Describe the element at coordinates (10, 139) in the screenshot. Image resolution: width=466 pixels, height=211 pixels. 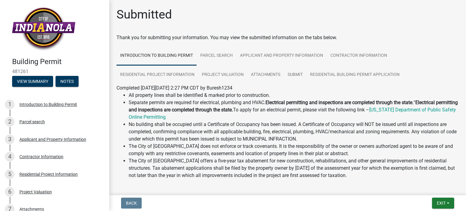
I see `div: 3` at that location.